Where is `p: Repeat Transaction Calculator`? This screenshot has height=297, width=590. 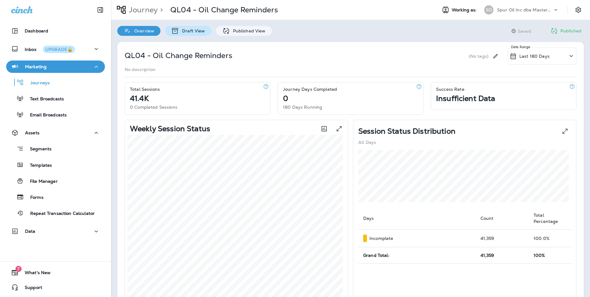
p: Repeat Transaction Calculator is located at coordinates (59, 213).